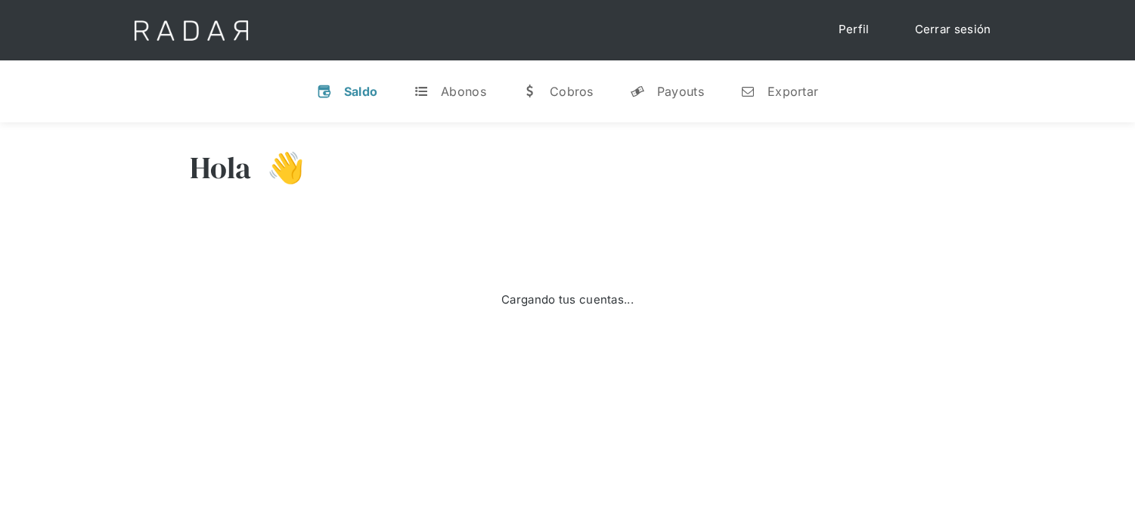 The image size is (1135, 509). I want to click on div: w, so click(530, 91).